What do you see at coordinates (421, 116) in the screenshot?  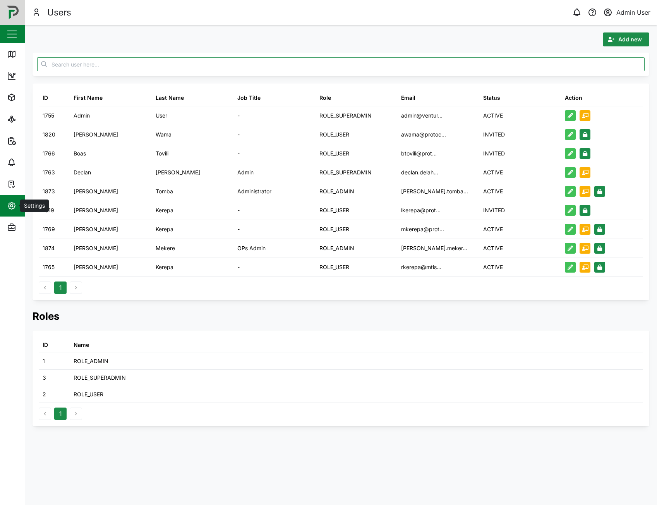 I see `div: admin@ventur...` at bounding box center [421, 116].